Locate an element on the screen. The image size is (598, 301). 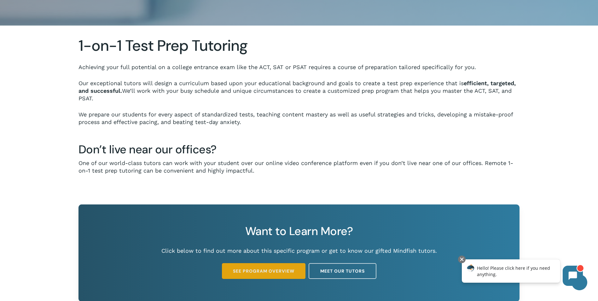
p: One of our world-class tutors can work with your student over our online video conference platfor... is located at coordinates (299, 167).